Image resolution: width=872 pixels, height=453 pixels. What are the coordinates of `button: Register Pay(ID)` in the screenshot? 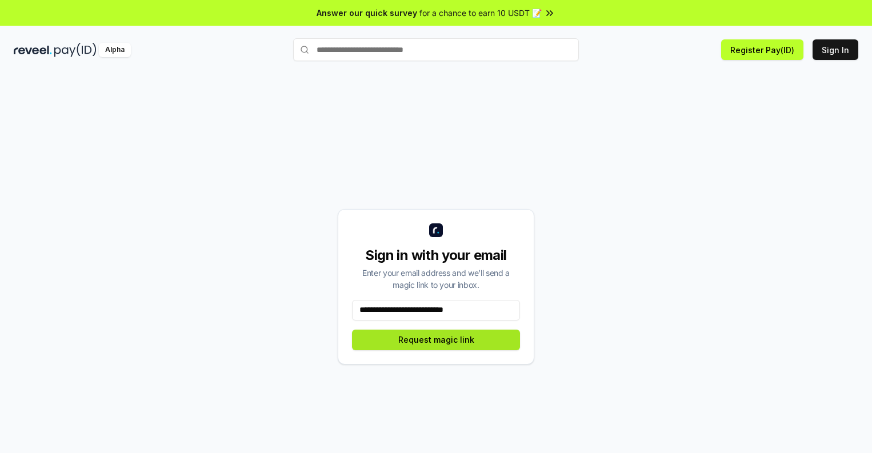 It's located at (762, 50).